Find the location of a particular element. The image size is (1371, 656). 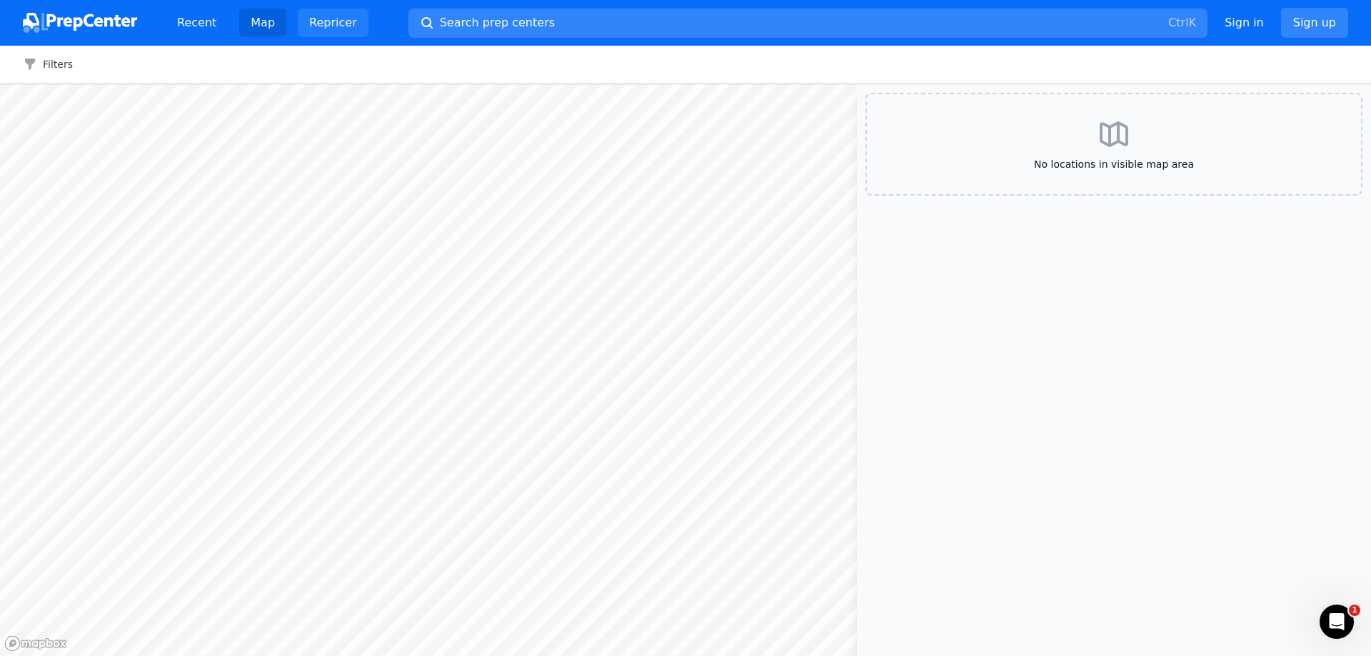

a: PrepCenter is located at coordinates (80, 23).